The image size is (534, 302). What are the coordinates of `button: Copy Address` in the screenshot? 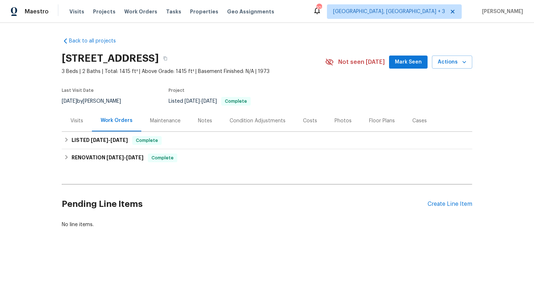 It's located at (165, 58).